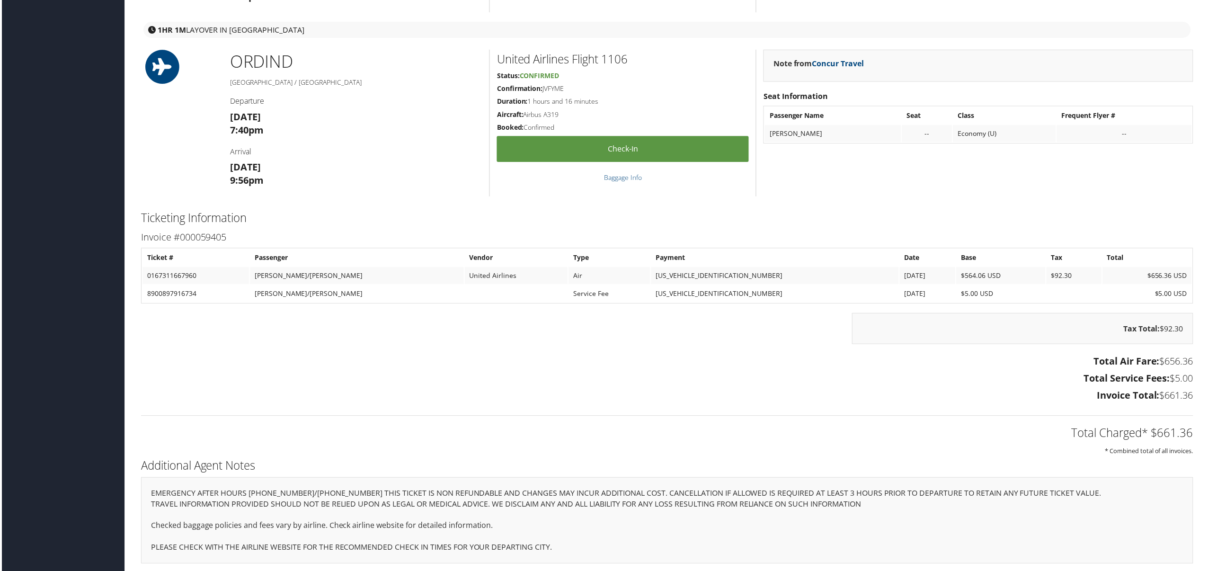 The height and width of the screenshot is (571, 1208). Describe the element at coordinates (667, 506) in the screenshot. I see `p: TRAVEL INFORMATION PROVIDED SHOULD NOT BE RELIED UPON AS LEGAL OR MEDICAL ADVICE. WE DISCLAIM ANY...` at that location.